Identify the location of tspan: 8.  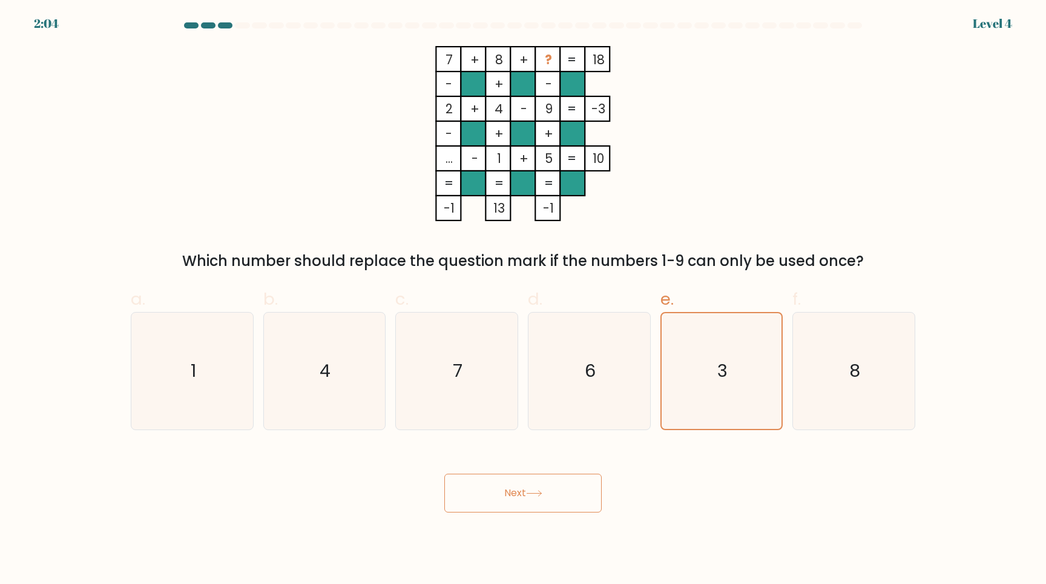
(499, 59).